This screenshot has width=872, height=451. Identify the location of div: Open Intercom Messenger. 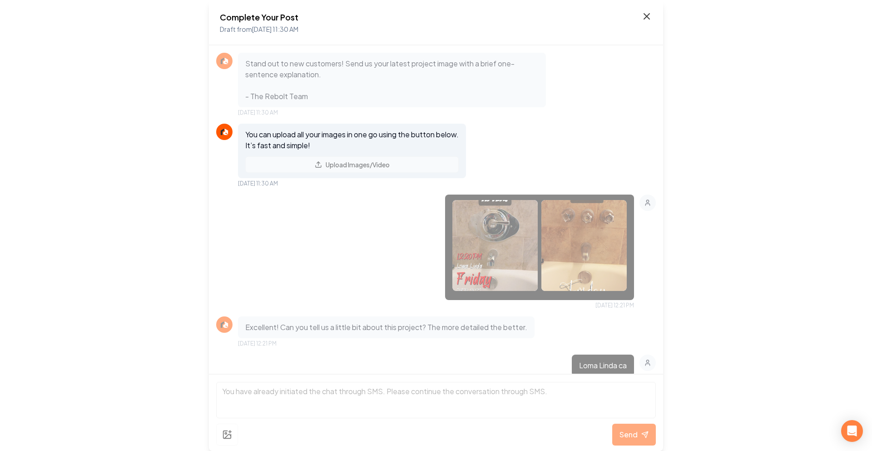
(852, 431).